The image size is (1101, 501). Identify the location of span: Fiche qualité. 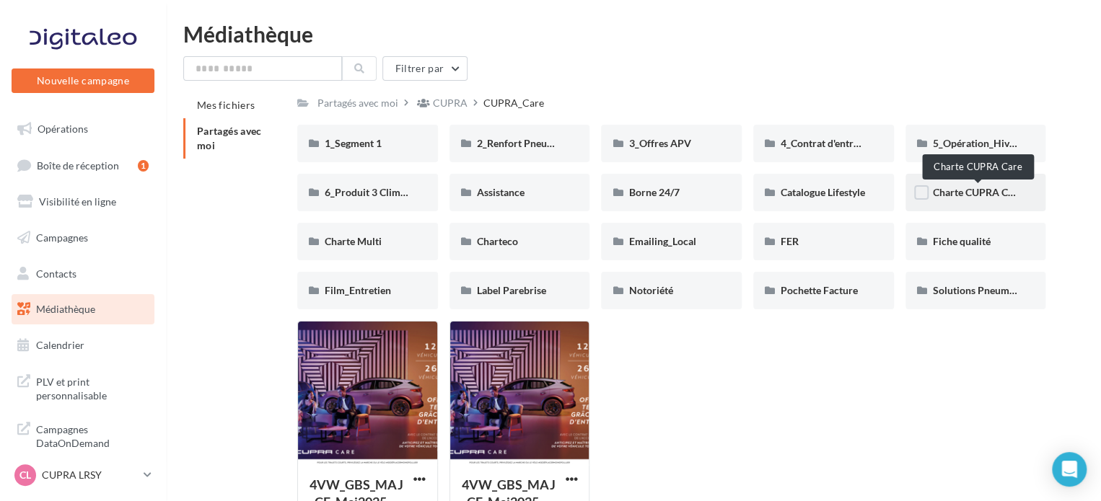
(961, 241).